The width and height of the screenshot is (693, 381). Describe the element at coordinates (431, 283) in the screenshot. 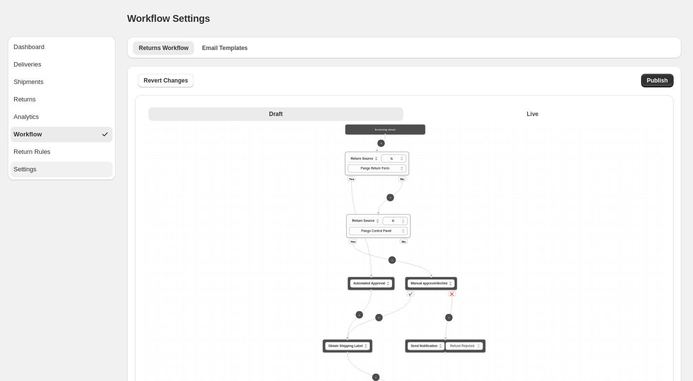

I see `button: Manual approve/decline` at that location.